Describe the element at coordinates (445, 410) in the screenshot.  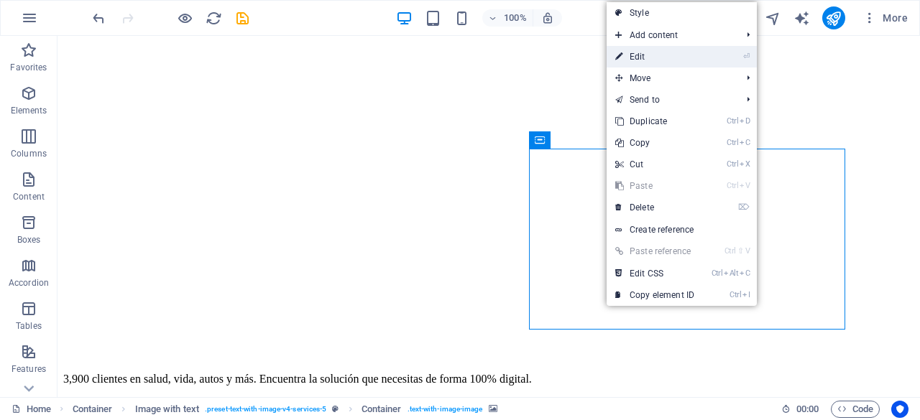
I see `span: . text-with-image-image` at that location.